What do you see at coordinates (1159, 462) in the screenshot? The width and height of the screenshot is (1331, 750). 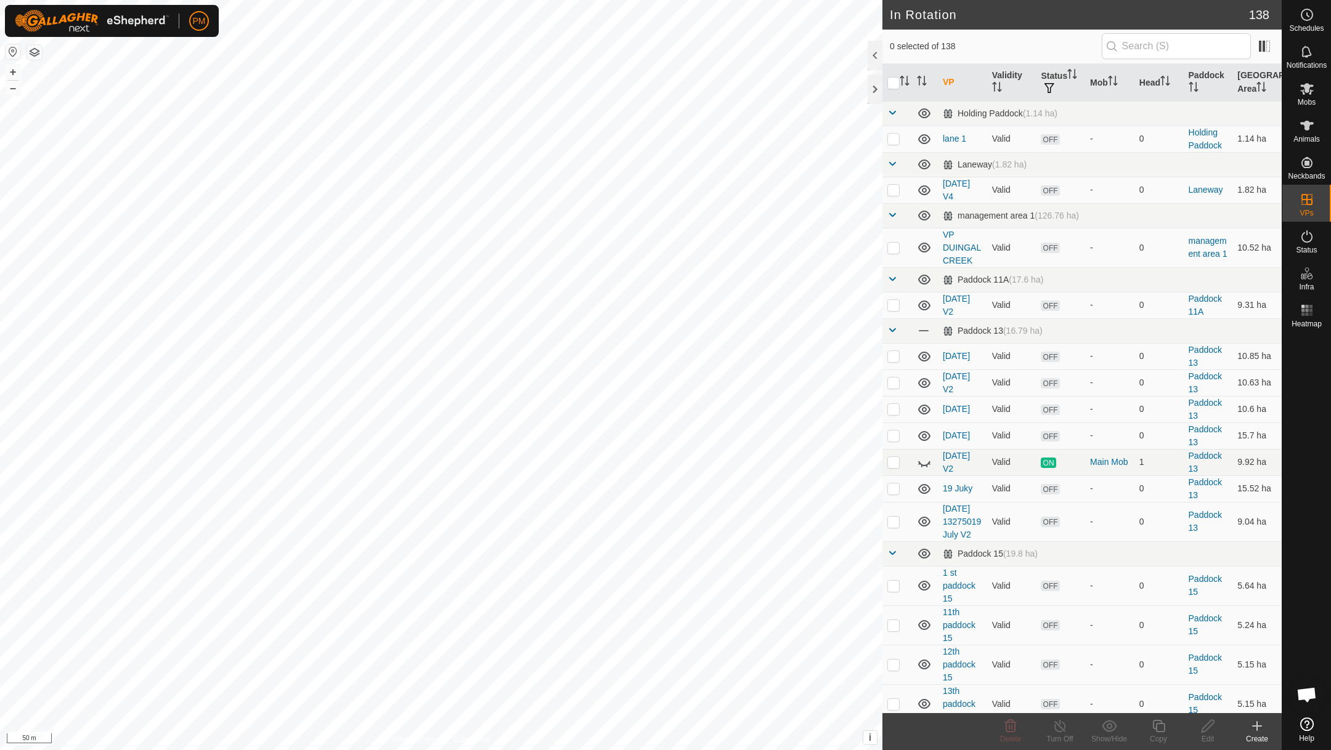 I see `td: 1` at bounding box center [1159, 462].